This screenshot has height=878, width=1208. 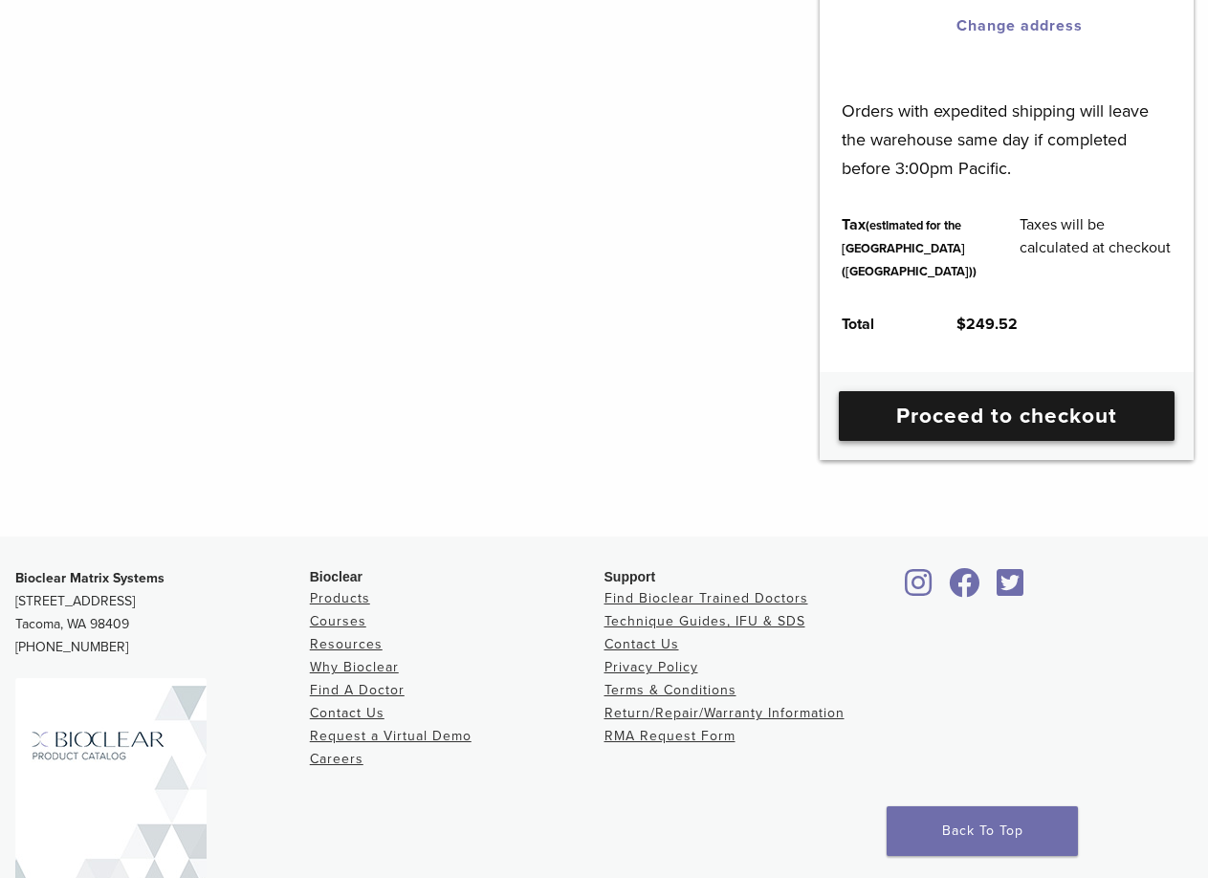 I want to click on a: Proceed to checkout, so click(x=1006, y=416).